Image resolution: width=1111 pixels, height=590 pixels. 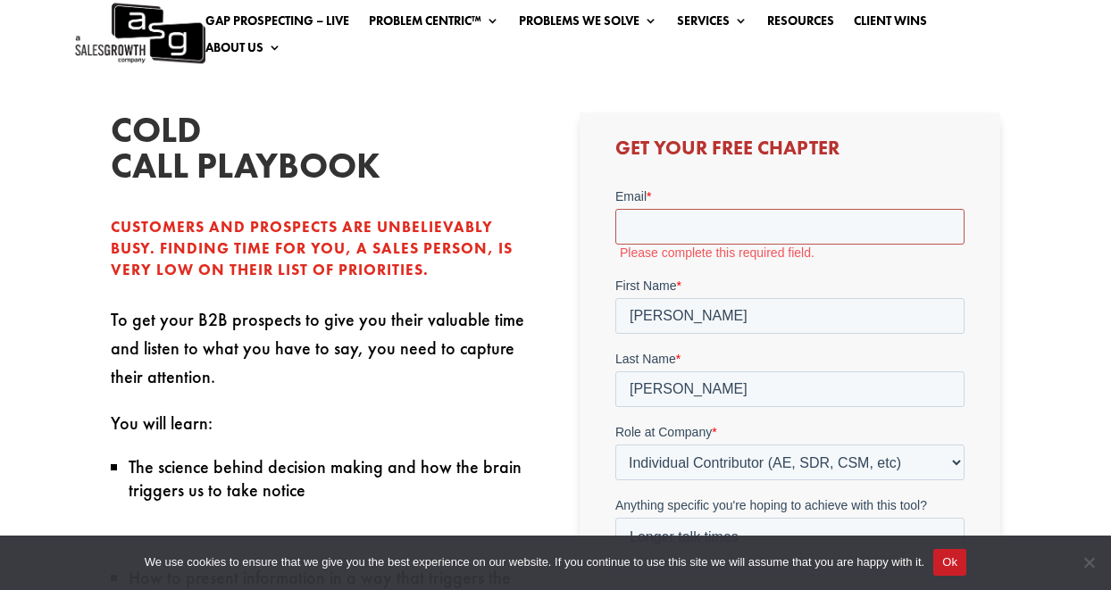 I want to click on a: Client Wins, so click(x=890, y=24).